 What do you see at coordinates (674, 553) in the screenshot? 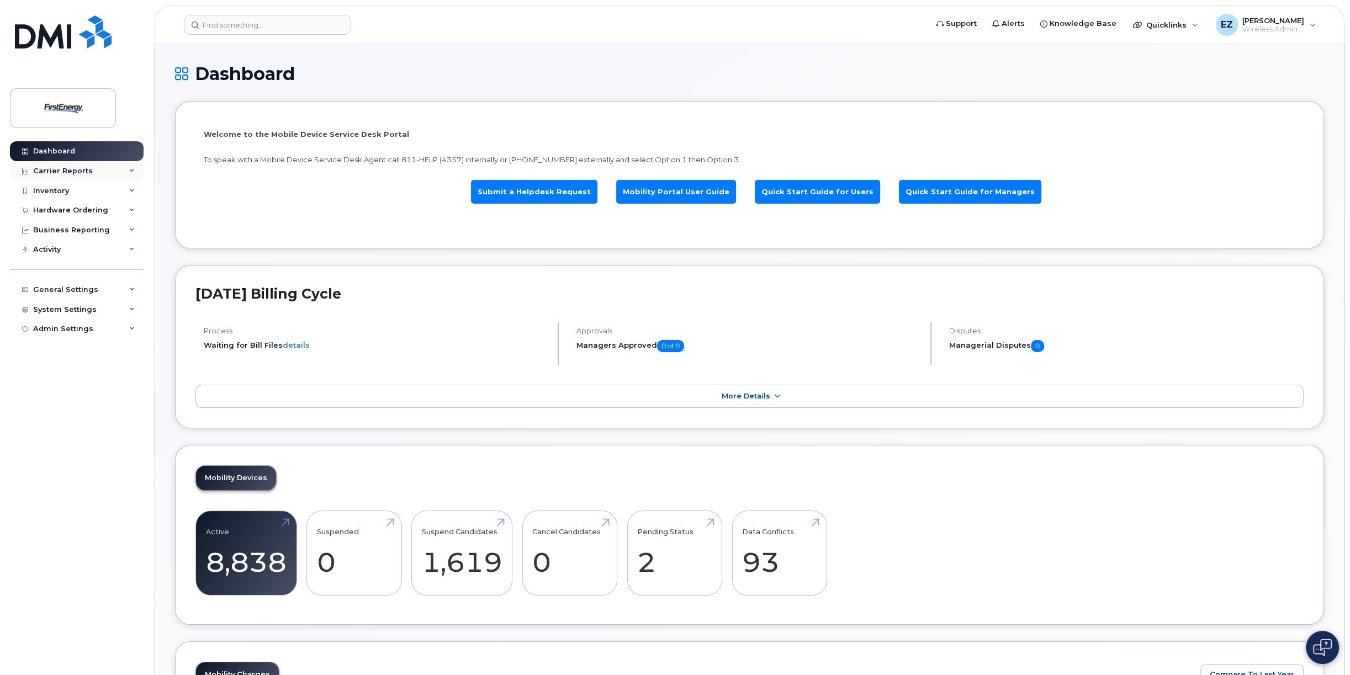
I see `a: Pending Status 2` at bounding box center [674, 553].